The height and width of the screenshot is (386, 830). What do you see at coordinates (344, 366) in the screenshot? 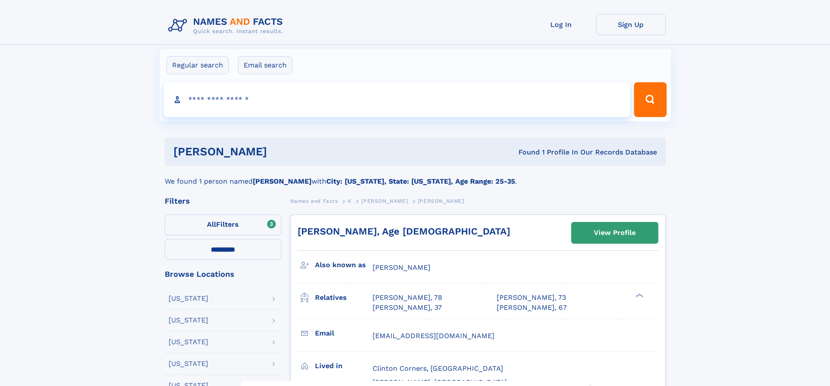
I see `h3: Lived in` at bounding box center [344, 366].